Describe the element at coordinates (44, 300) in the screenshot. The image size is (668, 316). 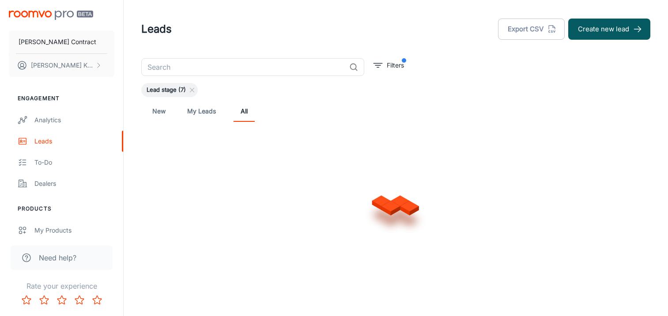
I see `button: Rate 2 star` at that location.